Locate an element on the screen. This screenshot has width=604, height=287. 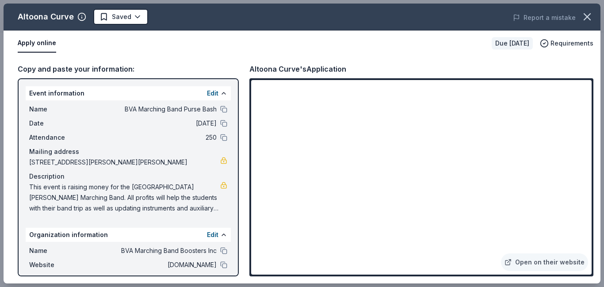
div: Altoona Curve's Application is located at coordinates (297, 69).